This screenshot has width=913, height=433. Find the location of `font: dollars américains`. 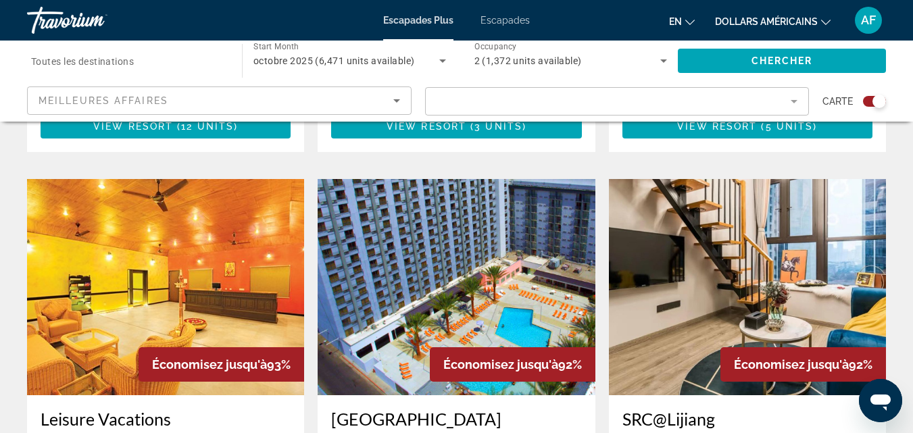

font: dollars américains is located at coordinates (766, 22).